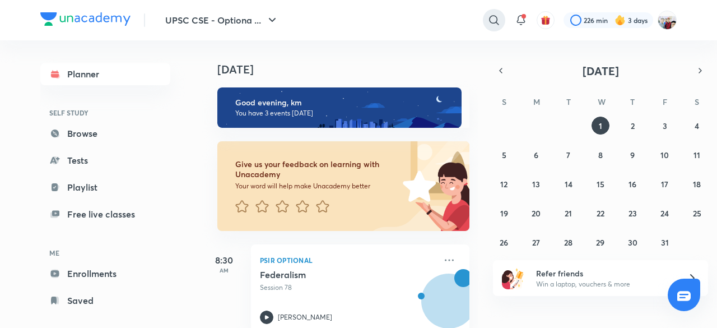 Image resolution: width=717 pixels, height=328 pixels. Describe the element at coordinates (665, 242) in the screenshot. I see `abbr: October 31, 2025` at that location.